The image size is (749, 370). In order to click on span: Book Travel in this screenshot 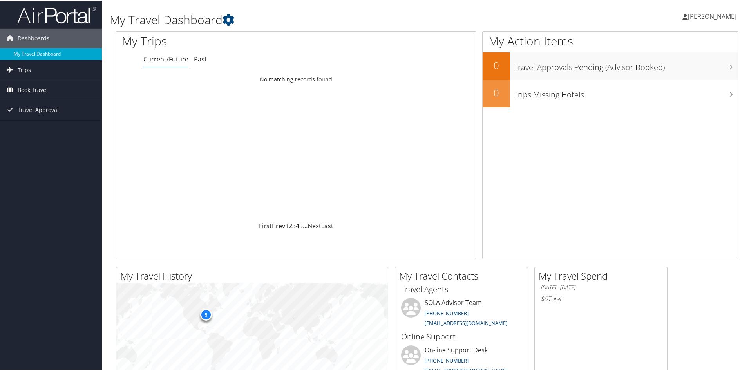, I will do `click(33, 89)`.